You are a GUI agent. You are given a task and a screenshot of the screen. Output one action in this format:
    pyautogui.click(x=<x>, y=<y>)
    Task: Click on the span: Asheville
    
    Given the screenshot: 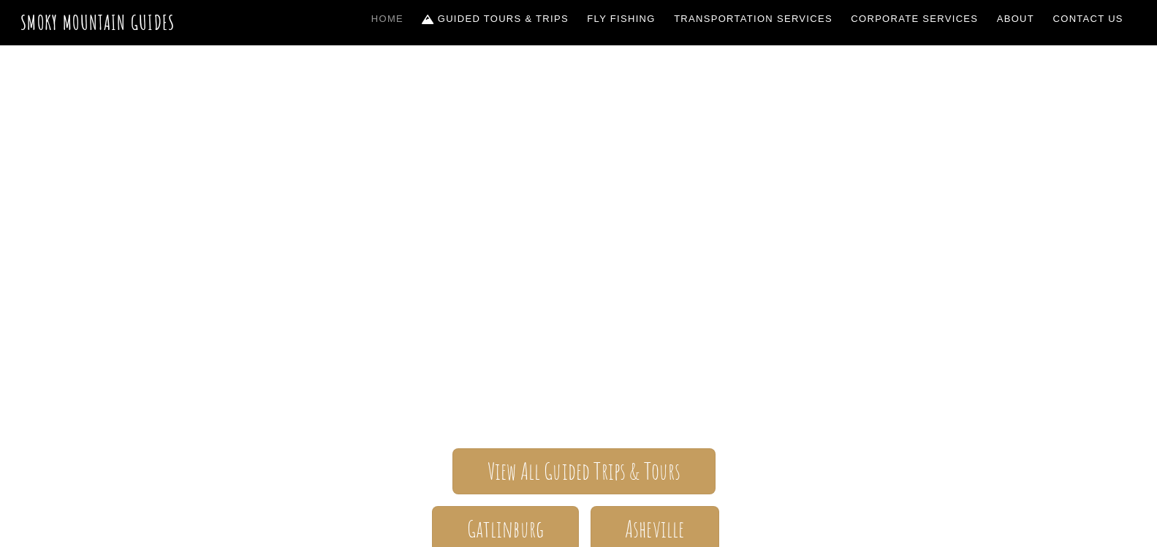 What is the action you would take?
    pyautogui.click(x=654, y=529)
    